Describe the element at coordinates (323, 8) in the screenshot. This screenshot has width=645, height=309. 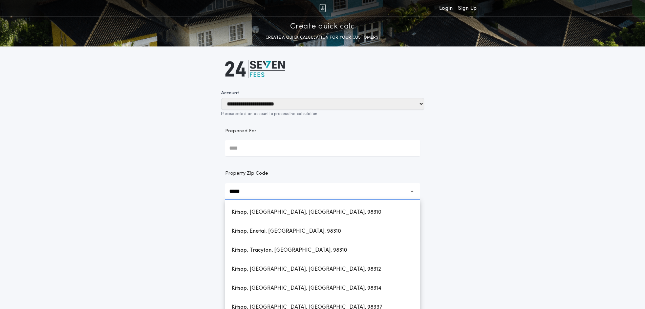
I see `img: img` at that location.